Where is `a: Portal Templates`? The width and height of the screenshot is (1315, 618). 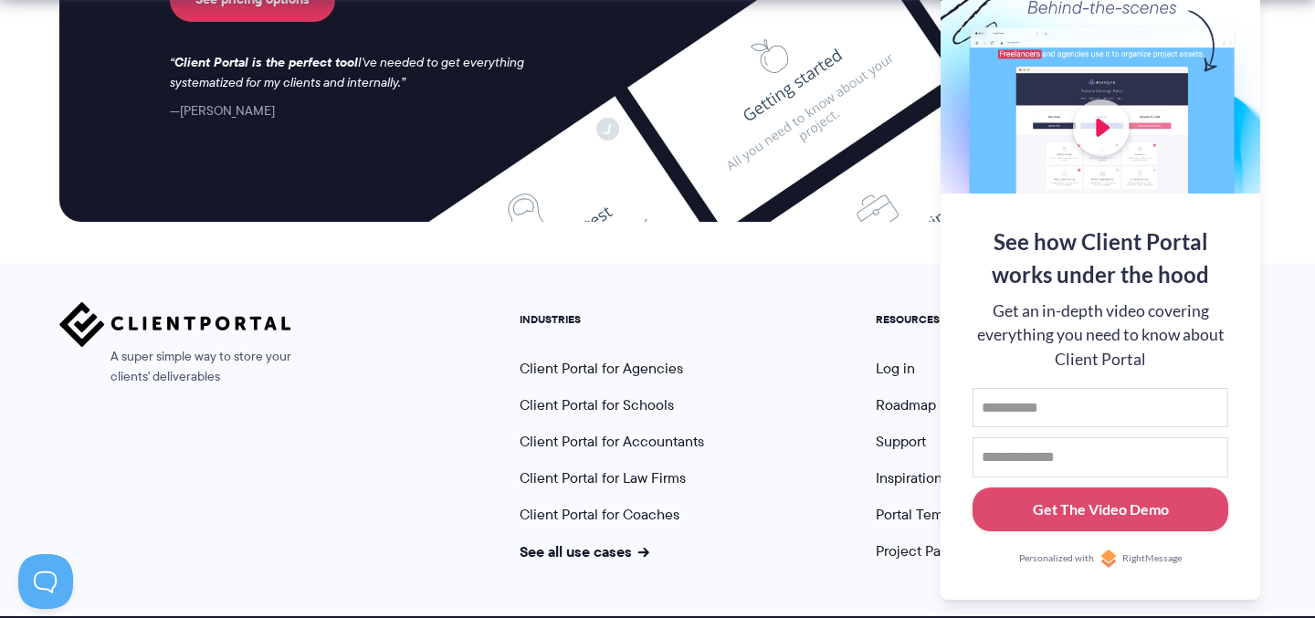 a: Portal Templates is located at coordinates (929, 514).